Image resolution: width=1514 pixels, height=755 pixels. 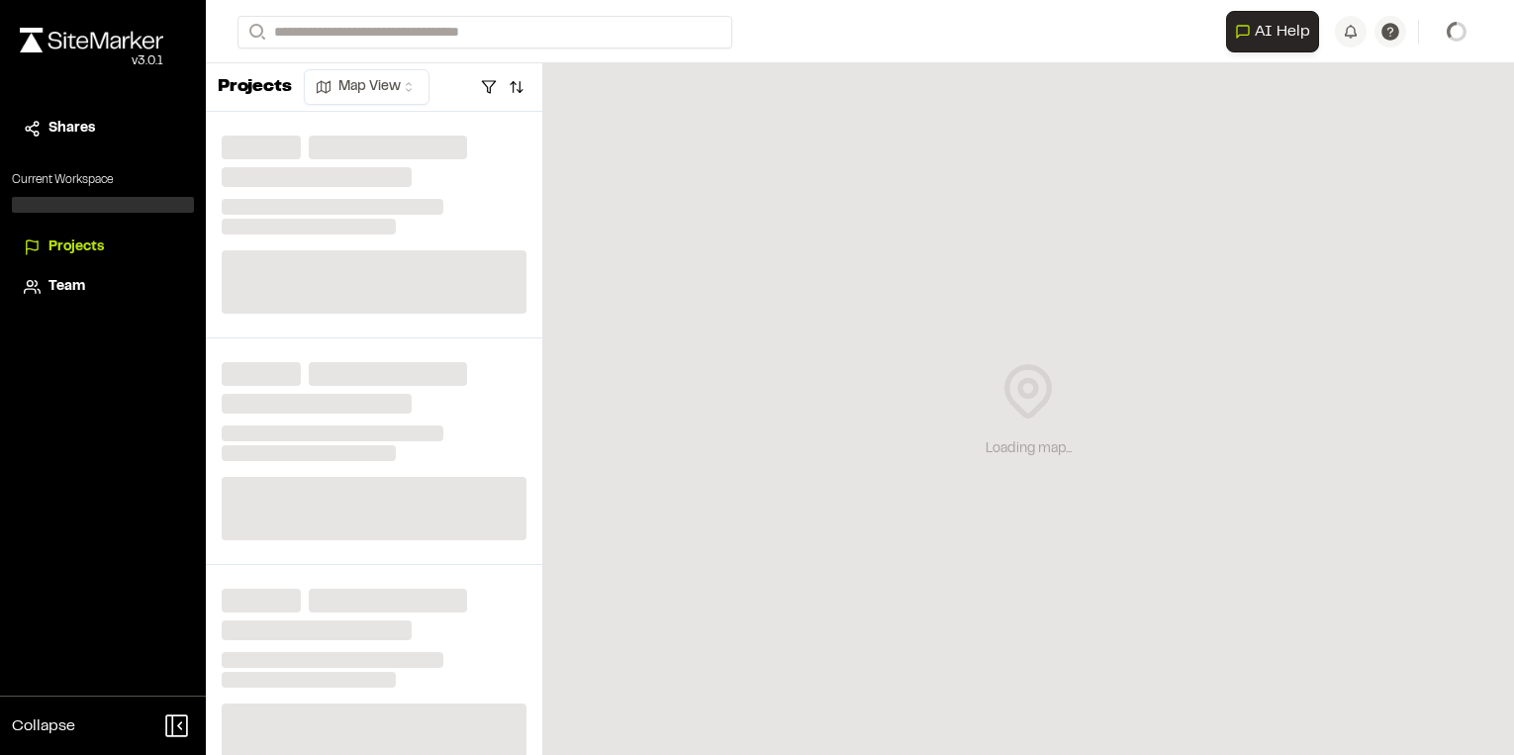 What do you see at coordinates (91, 61) in the screenshot?
I see `div: Oh geez...please don't...` at bounding box center [91, 61].